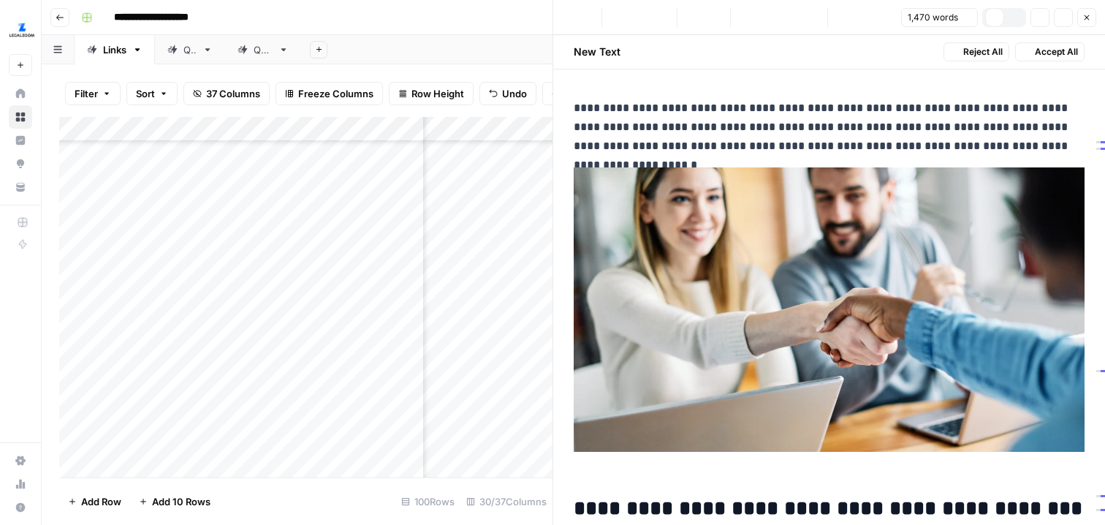 The image size is (1105, 525). I want to click on button: Freeze Columns, so click(329, 94).